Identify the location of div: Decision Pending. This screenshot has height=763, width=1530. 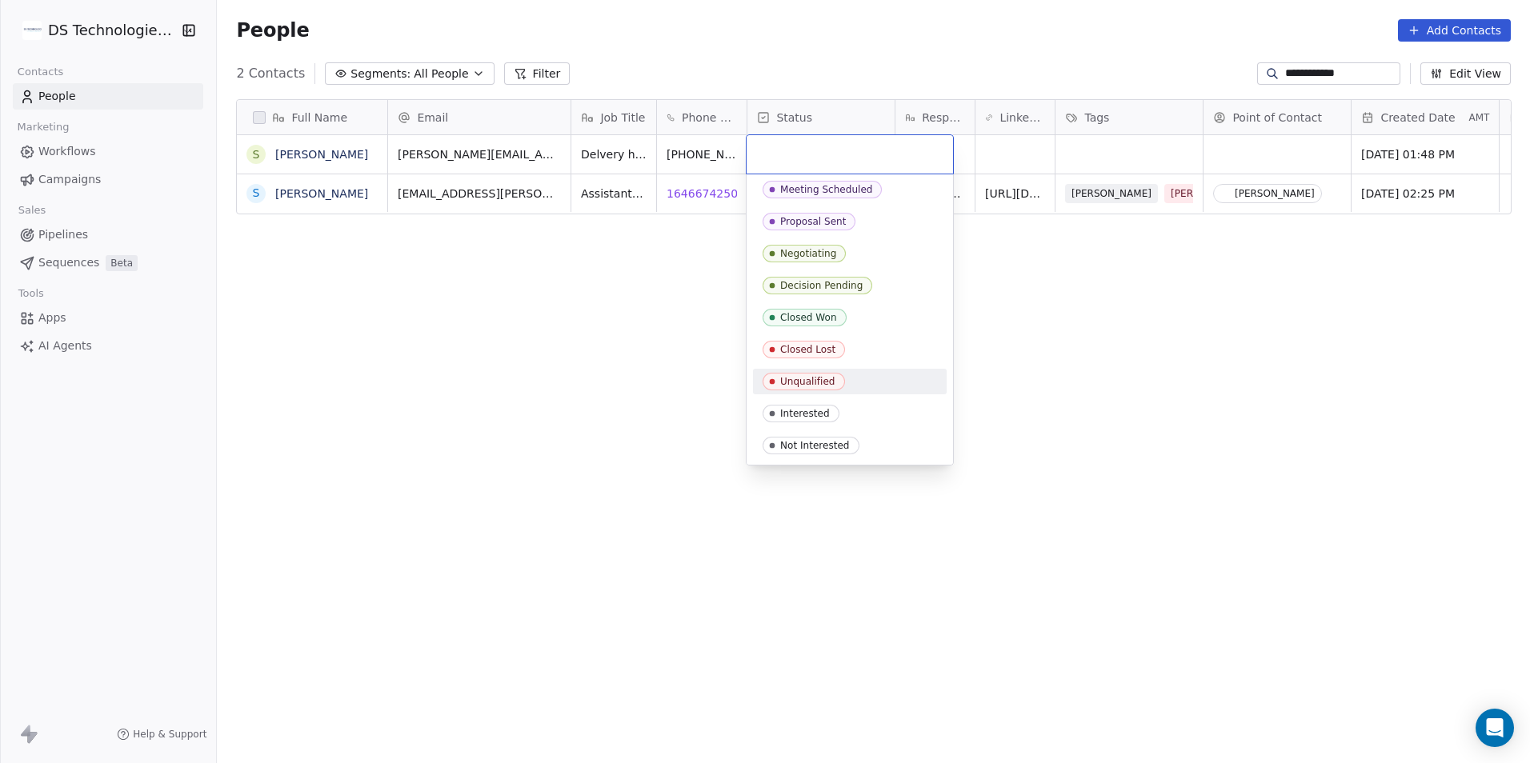
(821, 286).